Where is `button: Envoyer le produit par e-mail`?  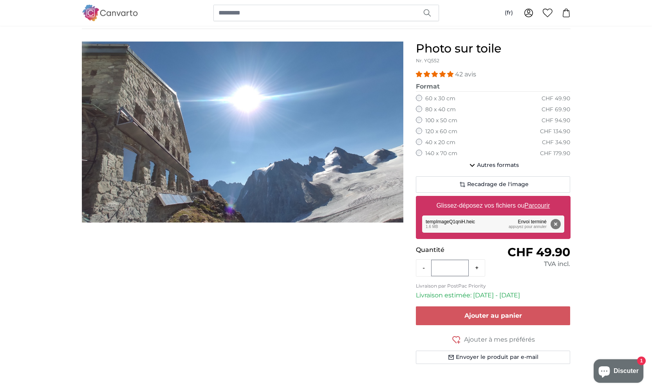 button: Envoyer le produit par e-mail is located at coordinates (493, 357).